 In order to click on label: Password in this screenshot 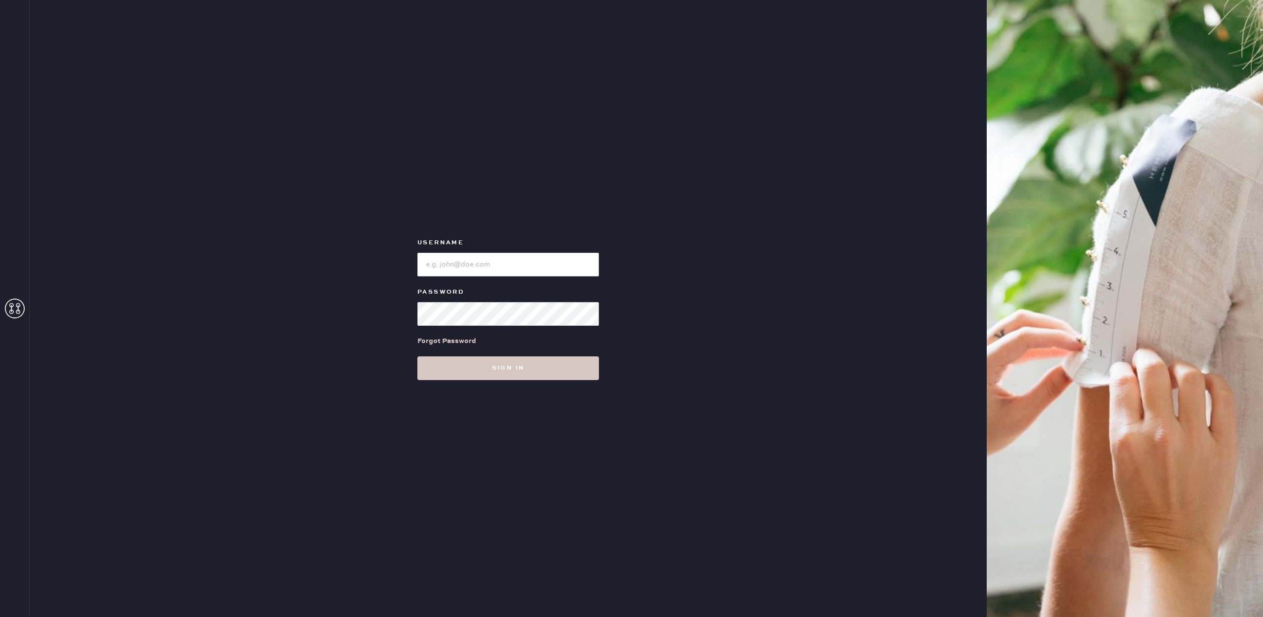, I will do `click(508, 292)`.